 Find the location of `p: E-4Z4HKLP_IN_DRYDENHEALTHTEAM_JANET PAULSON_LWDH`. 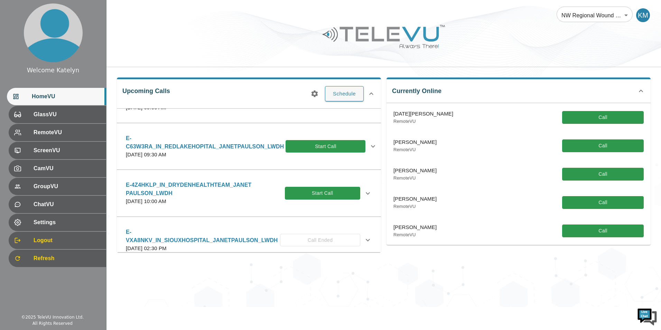

p: E-4Z4HKLP_IN_DRYDENHEALTHTEAM_JANET PAULSON_LWDH is located at coordinates (205, 189).